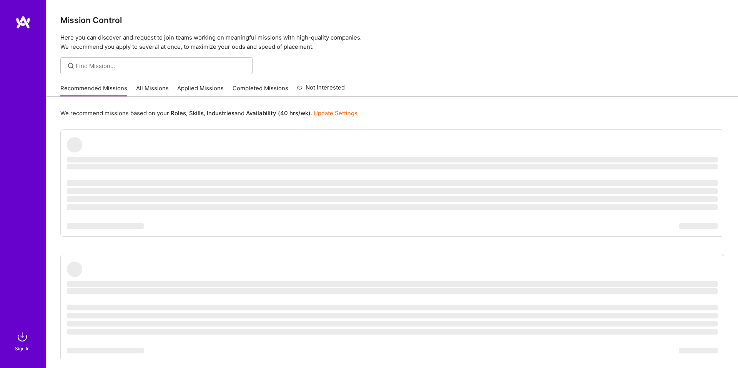  Describe the element at coordinates (152, 90) in the screenshot. I see `a: All Missions` at that location.